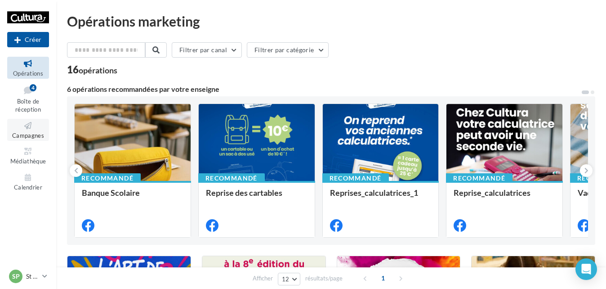 The height and width of the screenshot is (289, 606). Describe the element at coordinates (587, 269) in the screenshot. I see `div: Open Intercom Messenger` at that location.